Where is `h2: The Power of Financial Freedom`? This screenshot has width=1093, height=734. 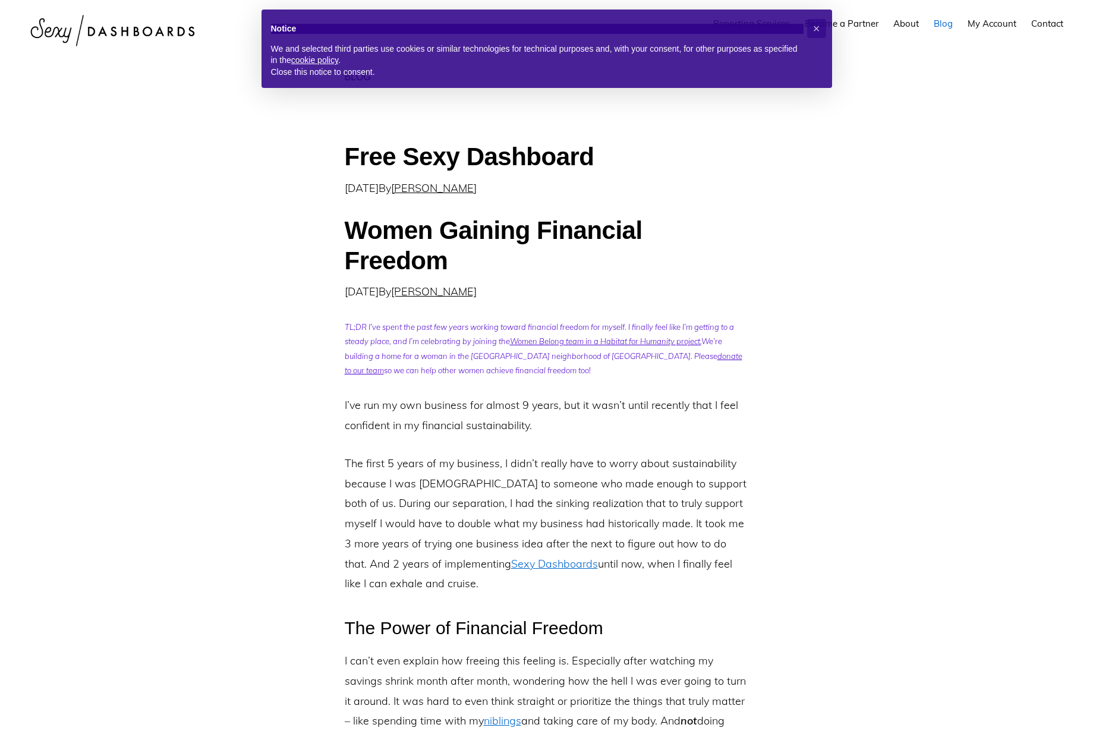 h2: The Power of Financial Freedom is located at coordinates (547, 628).